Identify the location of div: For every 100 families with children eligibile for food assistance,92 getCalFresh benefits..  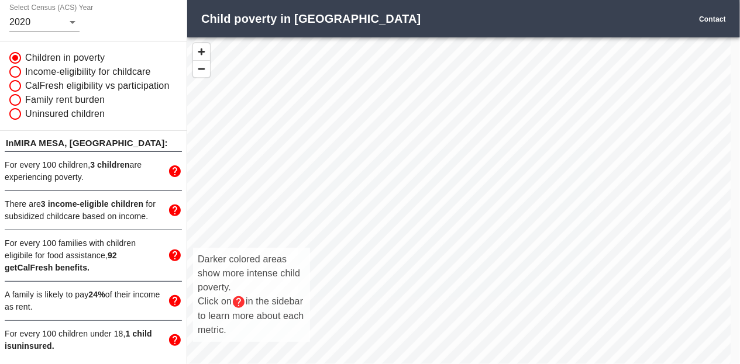
(93, 256).